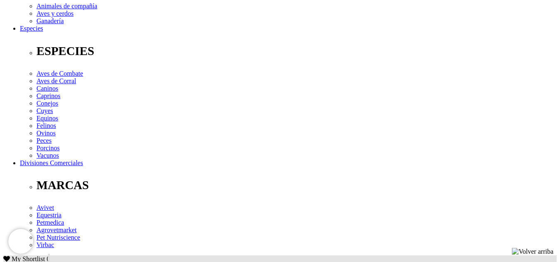 The image size is (560, 262). What do you see at coordinates (56, 230) in the screenshot?
I see `span: Agrovetmarket` at bounding box center [56, 230].